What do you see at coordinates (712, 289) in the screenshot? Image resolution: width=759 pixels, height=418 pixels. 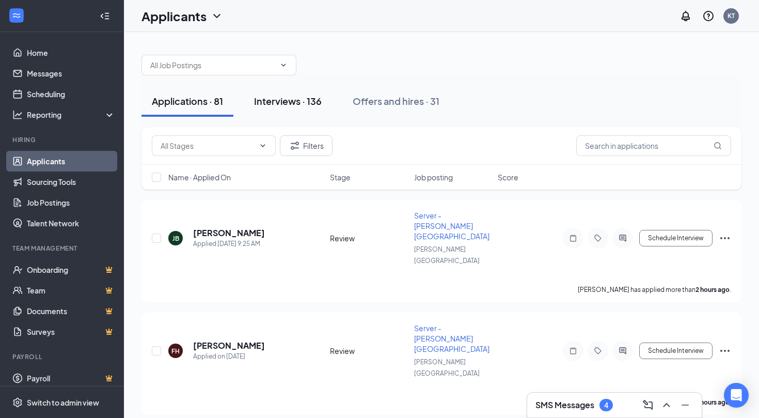 I see `b: 2 hours ago` at bounding box center [712, 289].